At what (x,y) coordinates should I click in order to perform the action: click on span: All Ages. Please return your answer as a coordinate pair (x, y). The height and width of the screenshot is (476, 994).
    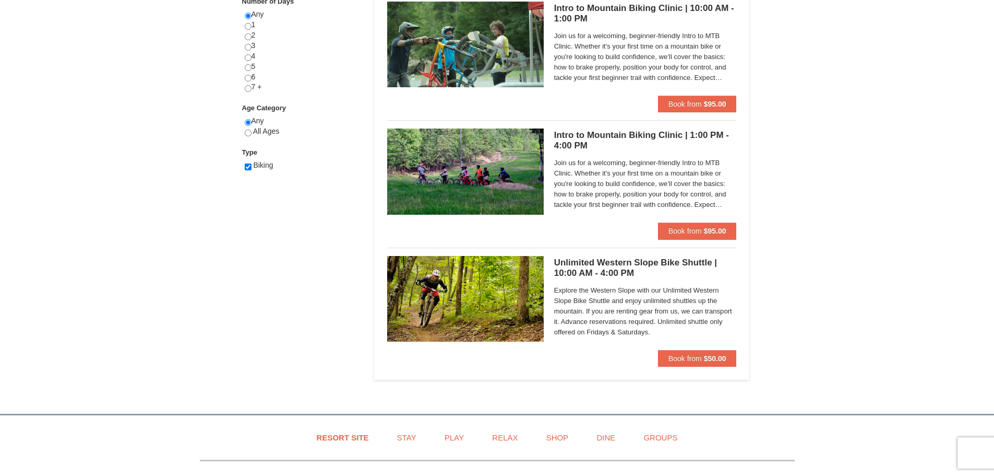
    Looking at the image, I should click on (266, 131).